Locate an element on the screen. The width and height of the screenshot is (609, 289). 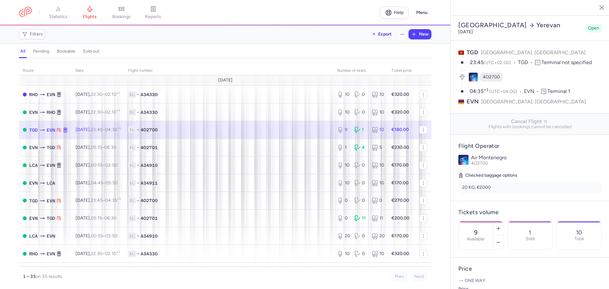
time: 04:45 is located at coordinates (97, 183).